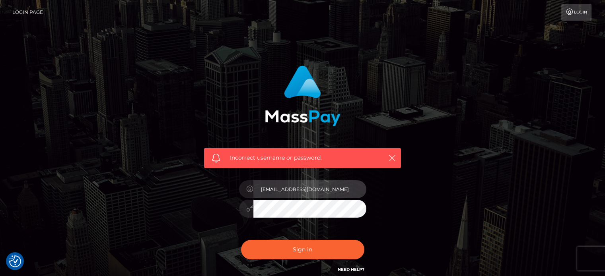 The height and width of the screenshot is (276, 605). I want to click on button: Sign in, so click(303, 250).